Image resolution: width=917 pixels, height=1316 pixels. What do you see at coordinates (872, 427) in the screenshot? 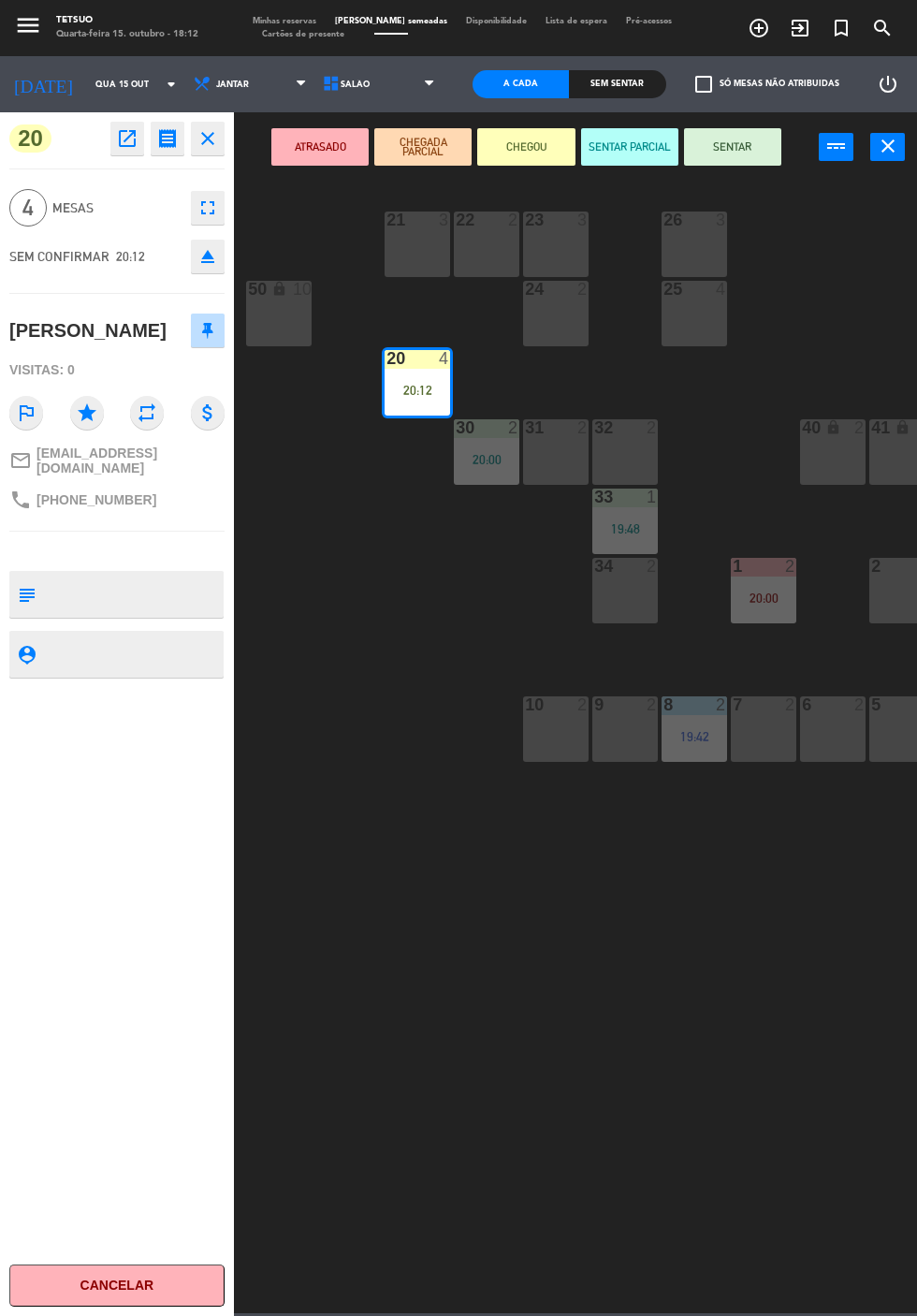
I see `div: 41` at bounding box center [872, 427].